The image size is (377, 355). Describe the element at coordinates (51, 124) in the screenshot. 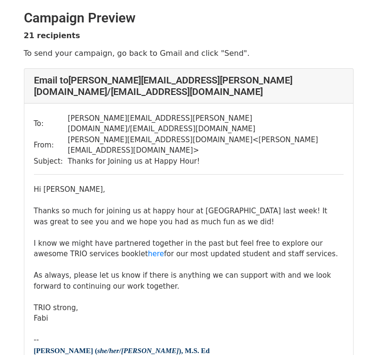

I see `td: To:` at that location.